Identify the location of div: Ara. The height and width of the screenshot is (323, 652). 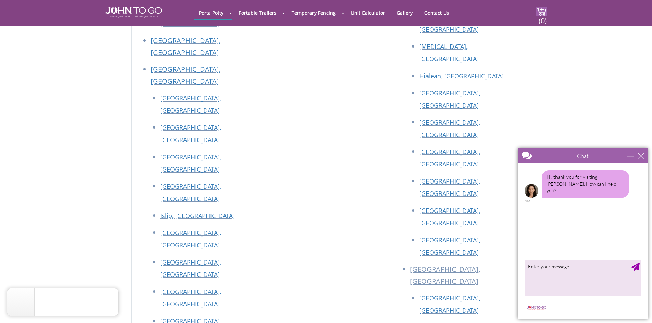
(69, 57).